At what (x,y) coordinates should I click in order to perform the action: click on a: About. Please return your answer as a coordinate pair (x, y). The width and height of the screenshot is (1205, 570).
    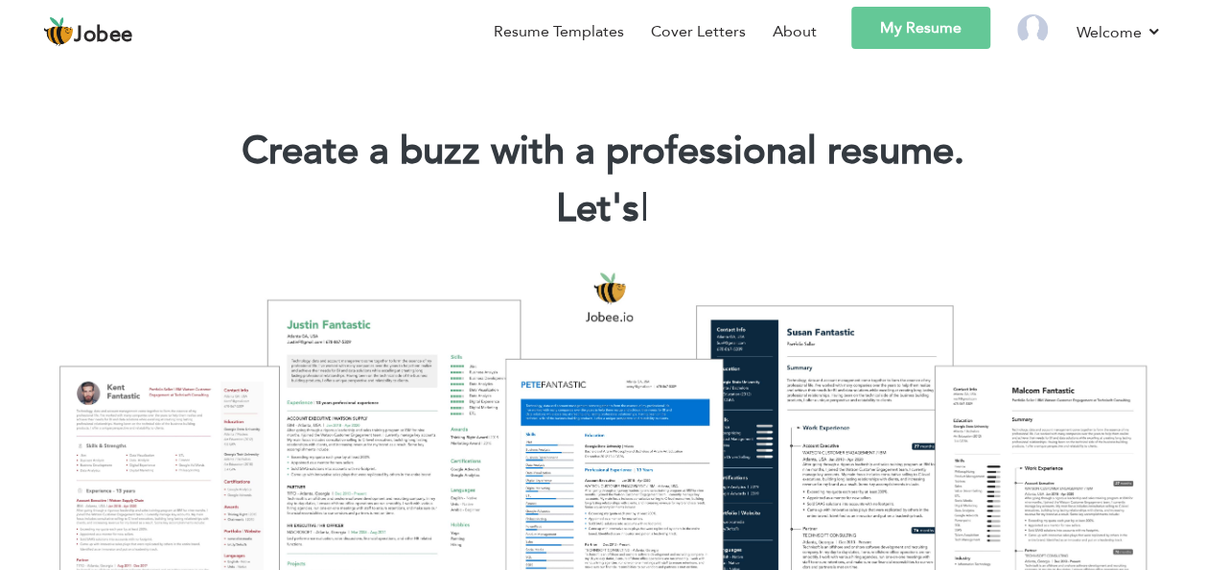
    Looking at the image, I should click on (795, 32).